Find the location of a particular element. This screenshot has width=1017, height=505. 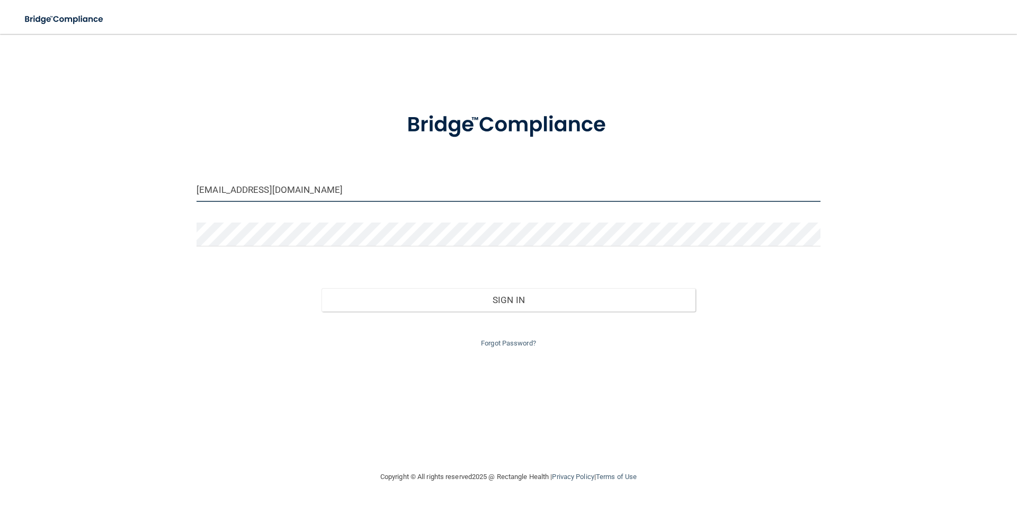

div: Copyright © All rights reserved 2025 @ Rectangle Health | | is located at coordinates (508, 477).